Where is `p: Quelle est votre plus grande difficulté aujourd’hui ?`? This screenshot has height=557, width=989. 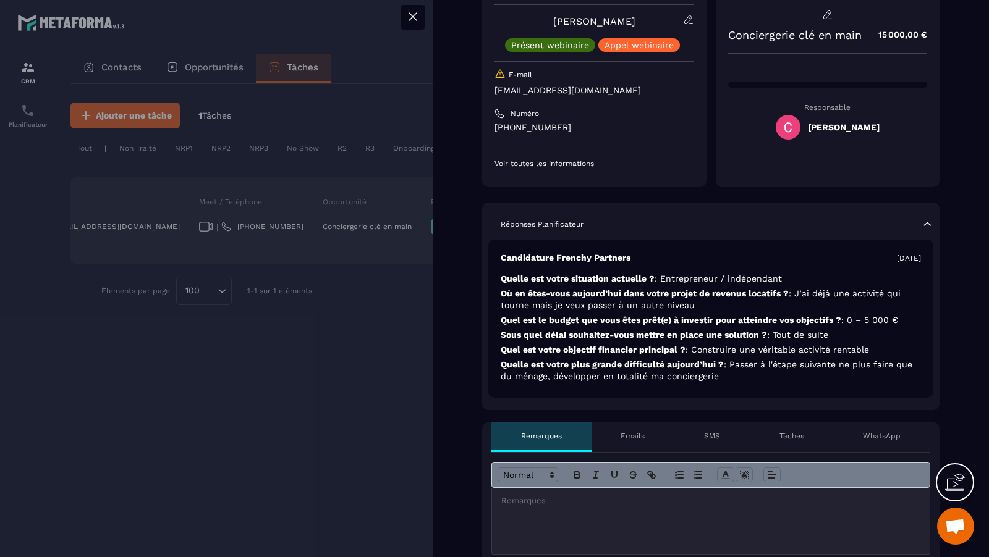 p: Quelle est votre plus grande difficulté aujourd’hui ? is located at coordinates (711, 371).